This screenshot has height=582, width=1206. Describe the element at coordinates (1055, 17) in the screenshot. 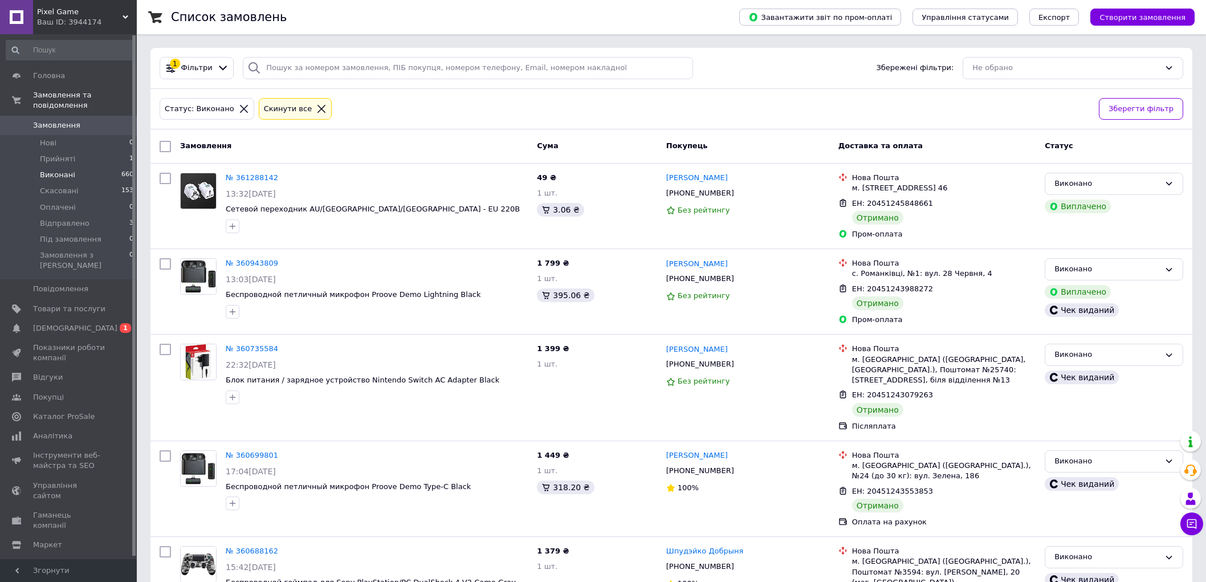

I see `span: Експорт` at that location.